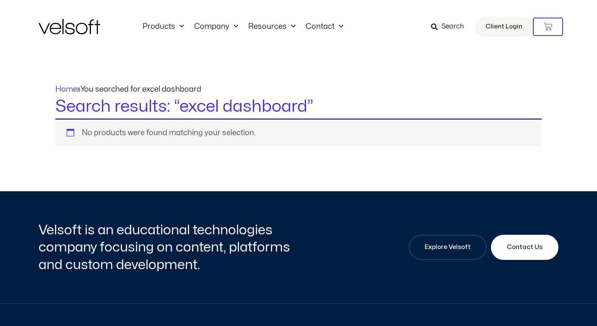 Image resolution: width=597 pixels, height=326 pixels. I want to click on a: Client Login, so click(504, 27).